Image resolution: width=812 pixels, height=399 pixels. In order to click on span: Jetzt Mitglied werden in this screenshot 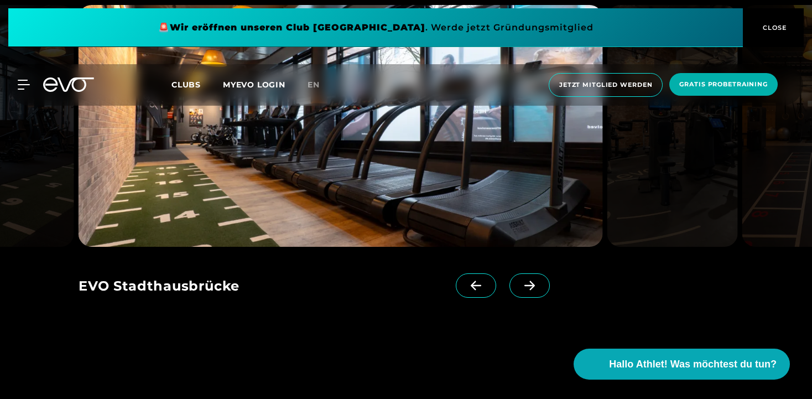, I will do `click(606, 85)`.